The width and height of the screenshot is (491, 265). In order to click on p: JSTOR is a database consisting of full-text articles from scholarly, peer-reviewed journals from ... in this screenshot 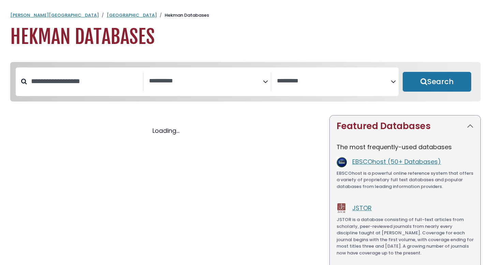, I will do `click(405, 236)`.